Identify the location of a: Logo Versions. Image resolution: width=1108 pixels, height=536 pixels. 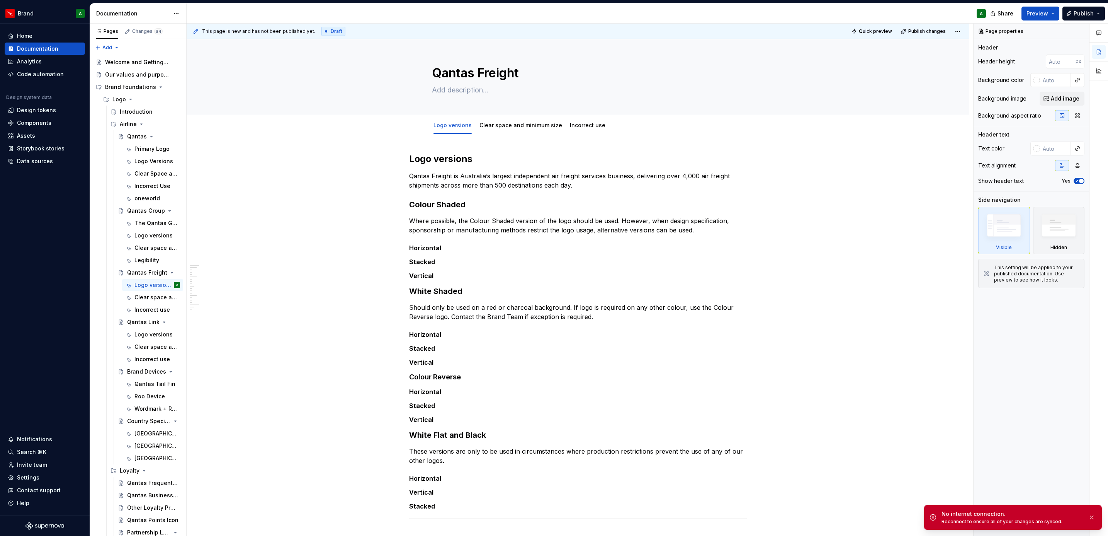
(153, 161).